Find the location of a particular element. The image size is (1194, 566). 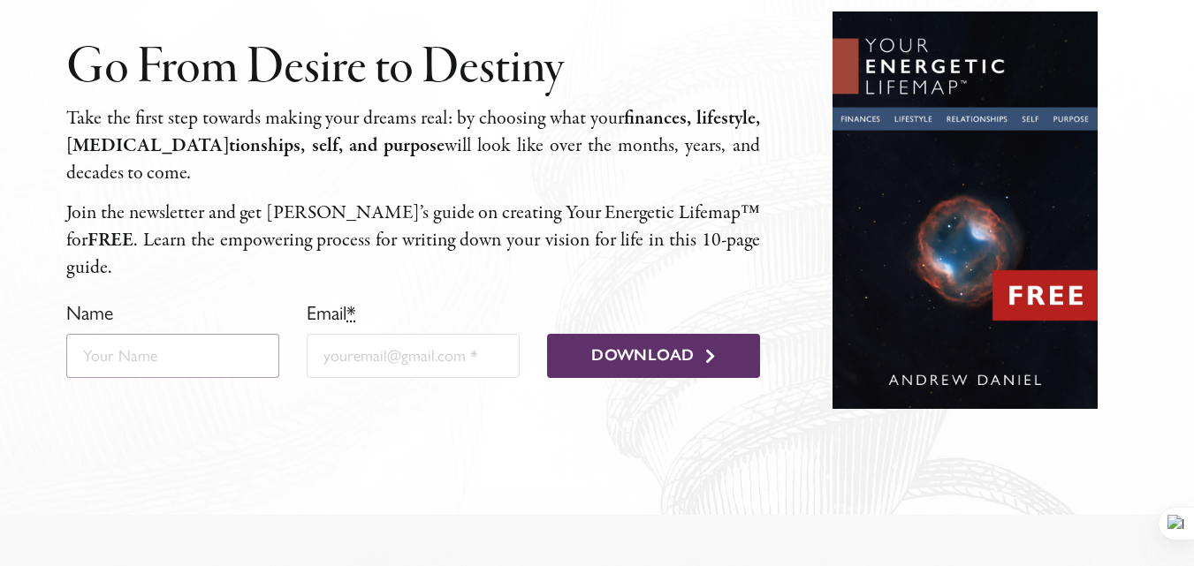

b: FREE is located at coordinates (110, 240).